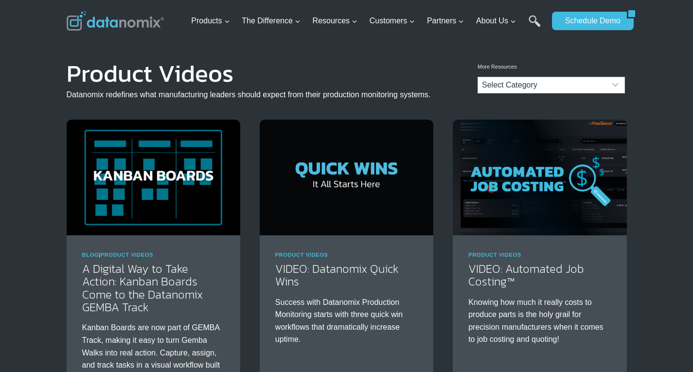  Describe the element at coordinates (445, 21) in the screenshot. I see `span: Partners` at that location.